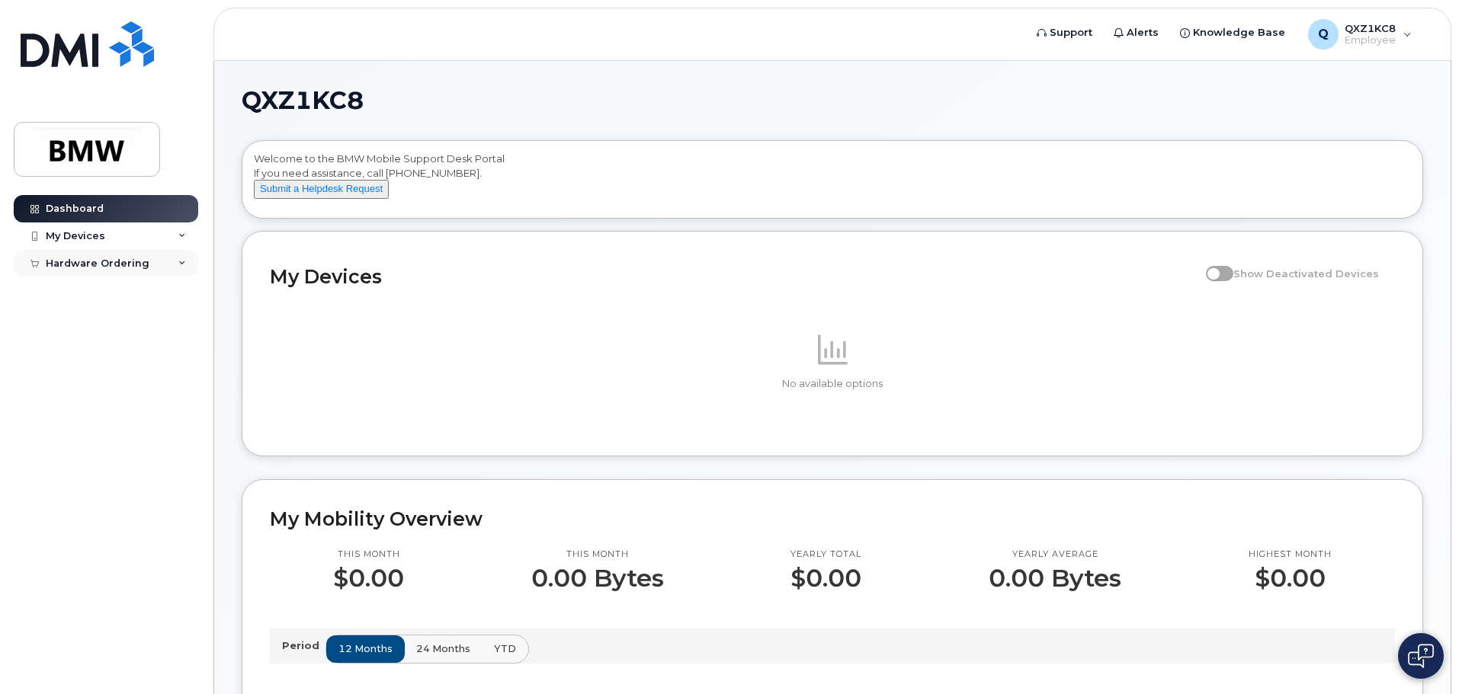  Describe the element at coordinates (832, 519) in the screenshot. I see `h2: My Mobility Overview` at that location.